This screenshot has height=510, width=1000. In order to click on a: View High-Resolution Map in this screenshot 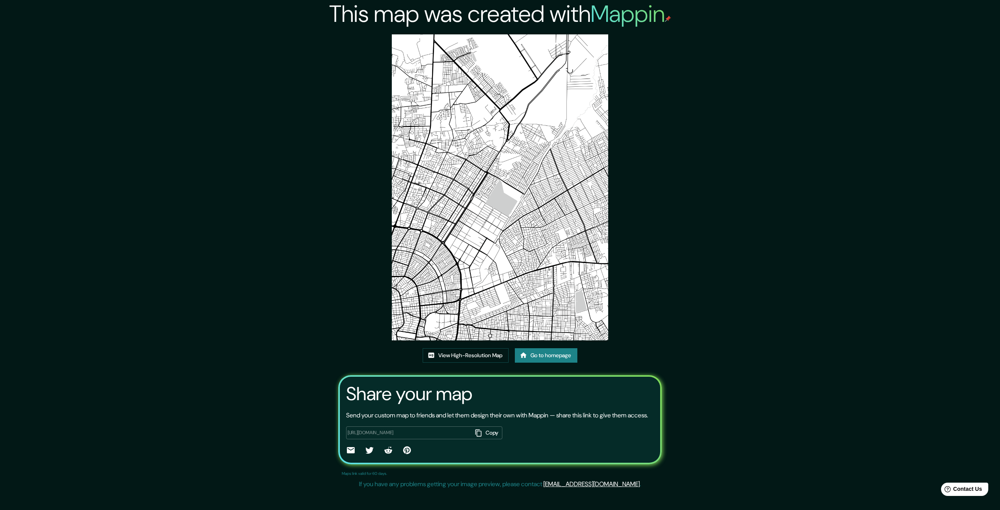, I will do `click(466, 355)`.